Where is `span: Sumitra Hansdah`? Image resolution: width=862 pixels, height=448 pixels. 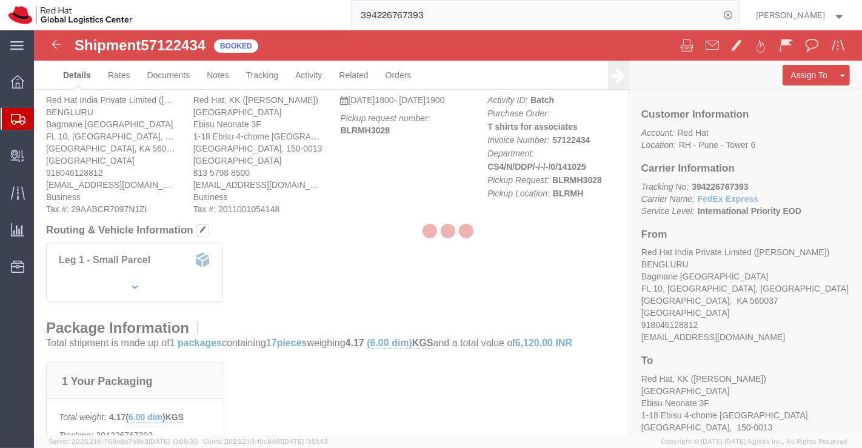
span: Sumitra Hansdah is located at coordinates (791, 15).